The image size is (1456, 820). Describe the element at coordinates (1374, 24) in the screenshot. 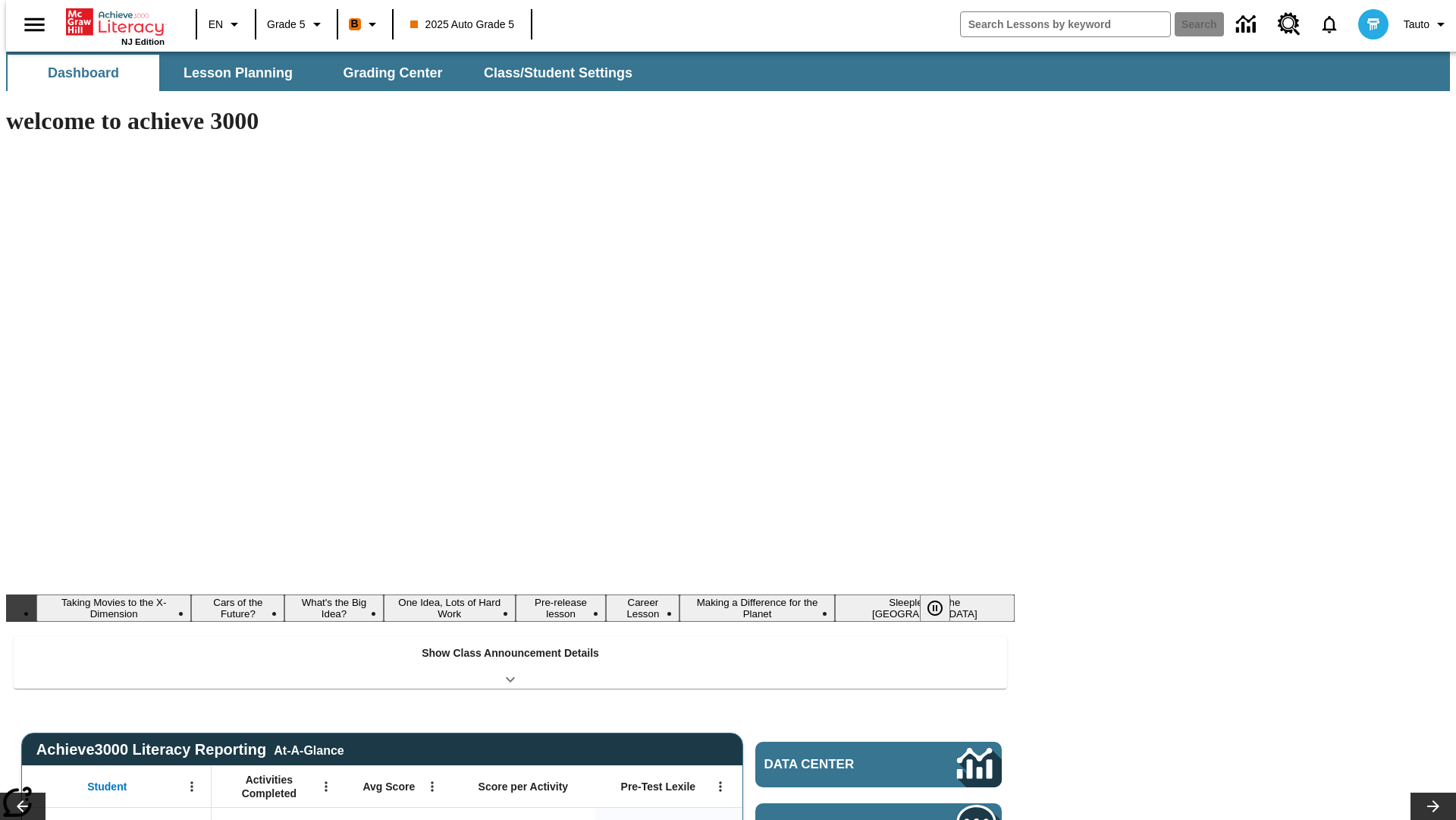

I see `img: avatar image` at that location.